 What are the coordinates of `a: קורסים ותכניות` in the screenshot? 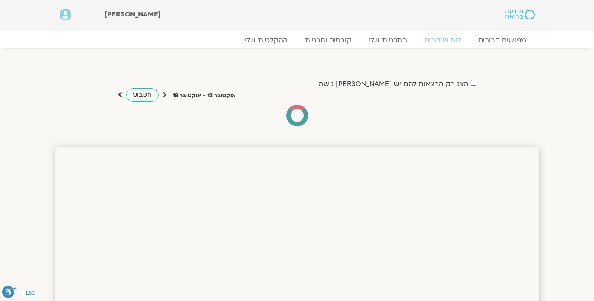 It's located at (328, 40).